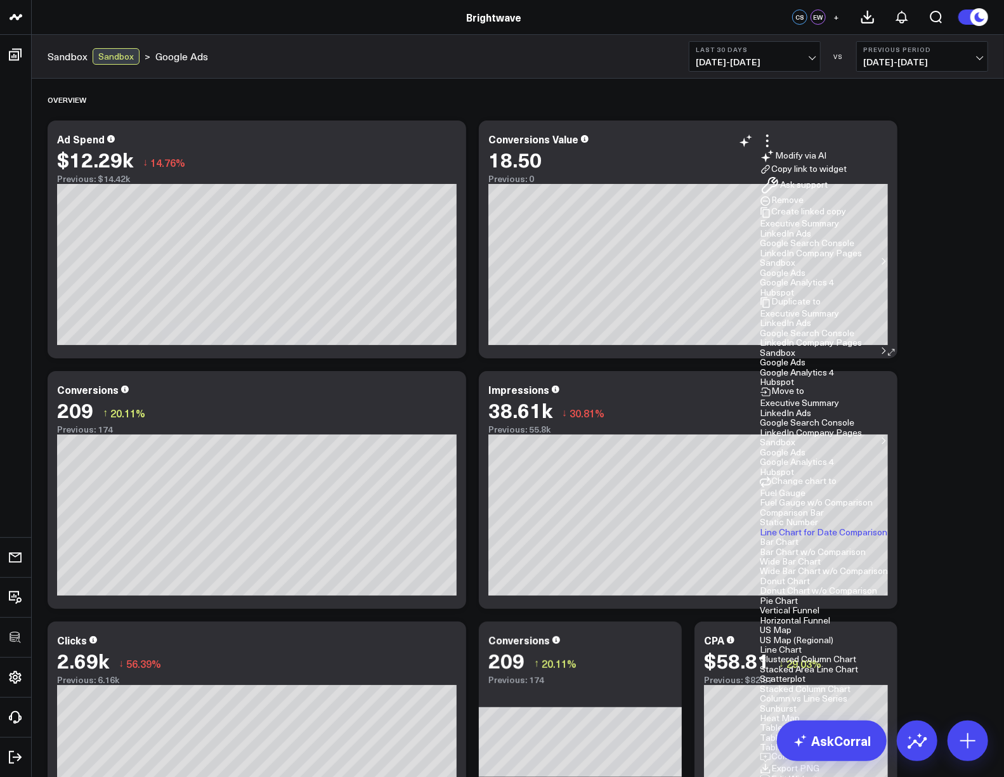  Describe the element at coordinates (789, 522) in the screenshot. I see `button: Static Number` at that location.